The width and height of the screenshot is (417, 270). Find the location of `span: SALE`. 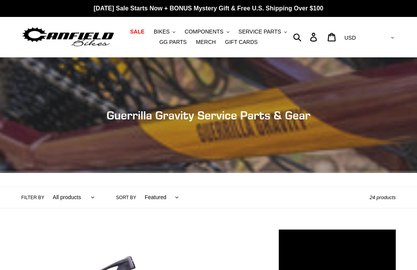

span: SALE is located at coordinates (137, 32).